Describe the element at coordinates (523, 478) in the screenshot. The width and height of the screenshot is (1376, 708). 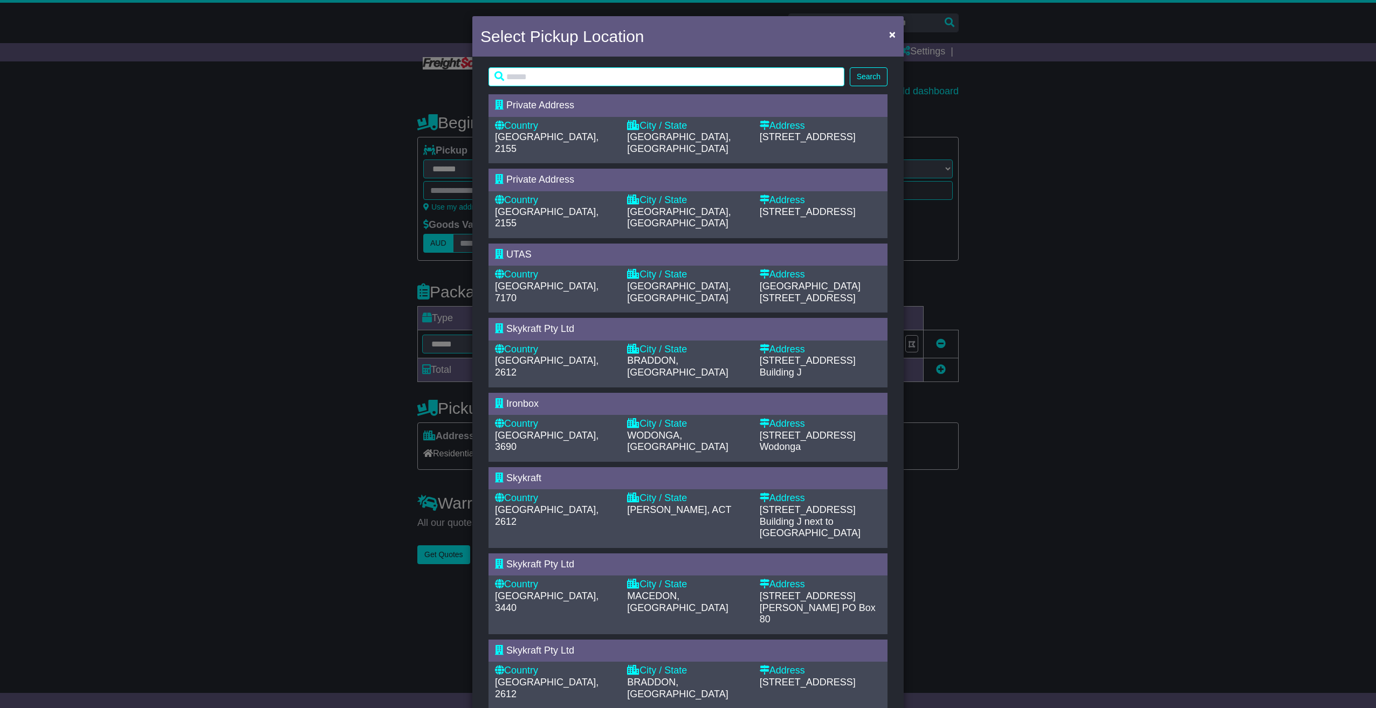
I see `span: Skykraft` at that location.